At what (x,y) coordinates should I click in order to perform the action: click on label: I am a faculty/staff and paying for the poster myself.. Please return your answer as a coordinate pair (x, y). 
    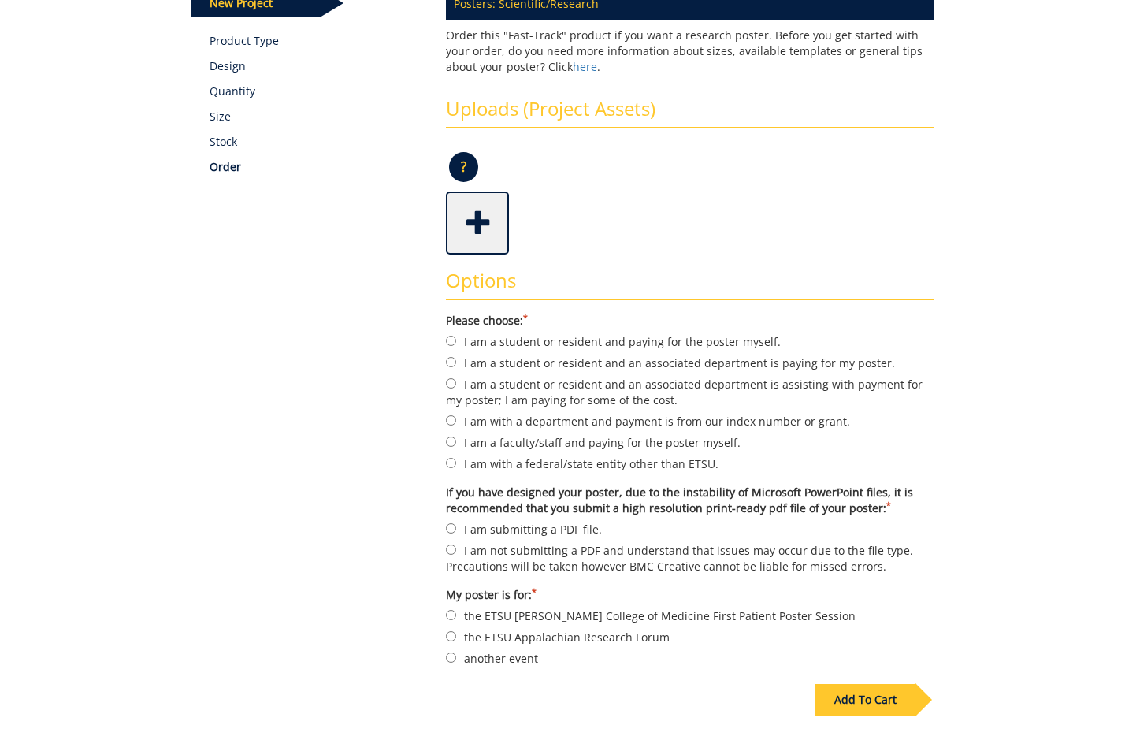
    Looking at the image, I should click on (690, 442).